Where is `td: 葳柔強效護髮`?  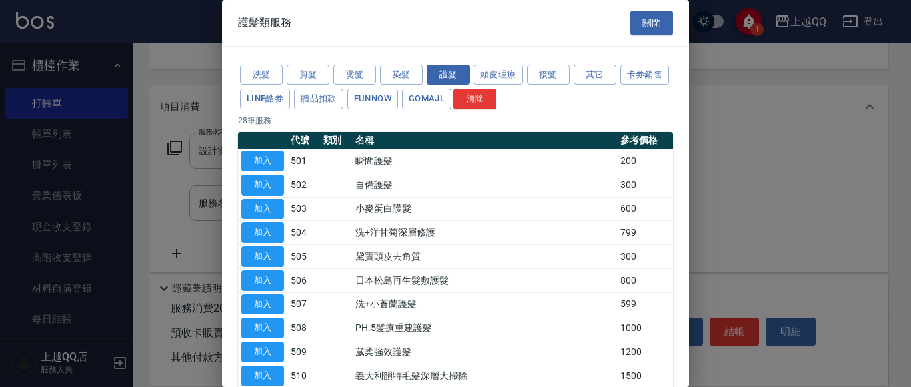 td: 葳柔強效護髮 is located at coordinates (484, 352).